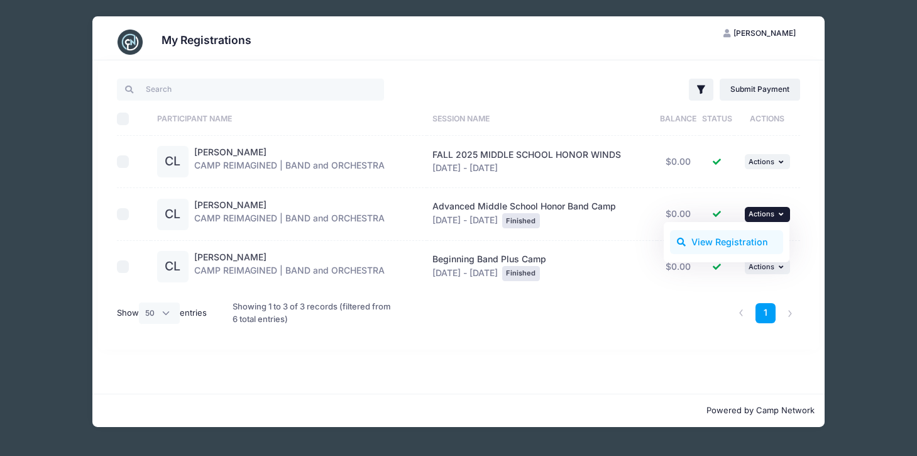 The image size is (917, 456). Describe the element at coordinates (134, 119) in the screenshot. I see `th: Select All` at that location.